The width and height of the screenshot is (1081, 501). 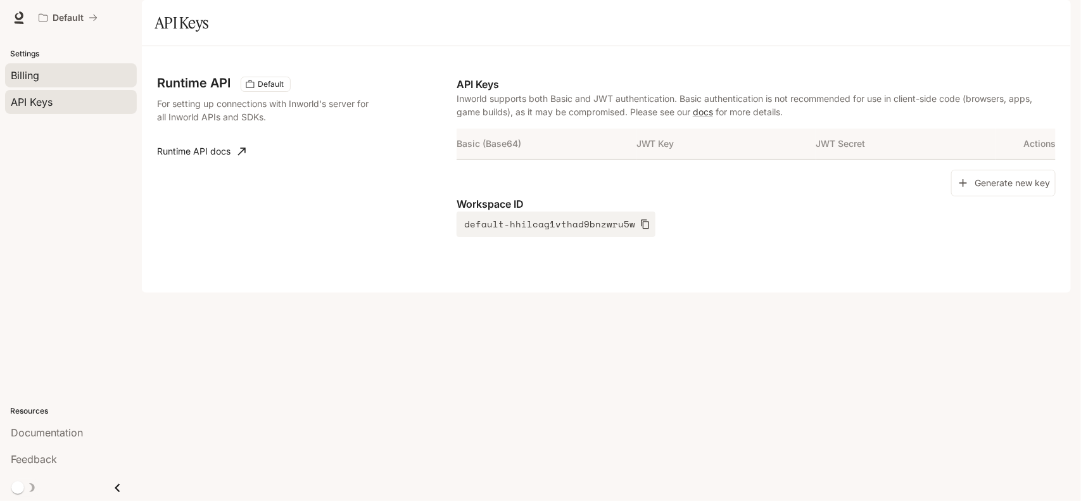 What do you see at coordinates (906, 144) in the screenshot?
I see `th: JWT Secret` at bounding box center [906, 144].